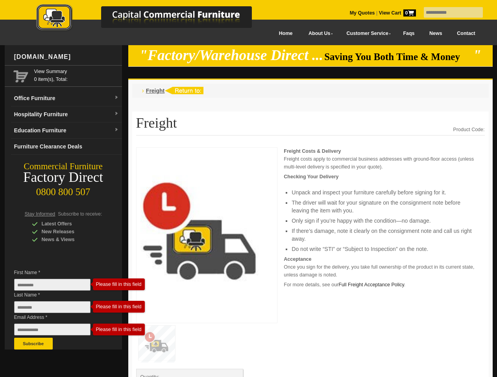  What do you see at coordinates (371, 285) in the screenshot?
I see `a: Full Freight Acceptance Policy` at bounding box center [371, 285].